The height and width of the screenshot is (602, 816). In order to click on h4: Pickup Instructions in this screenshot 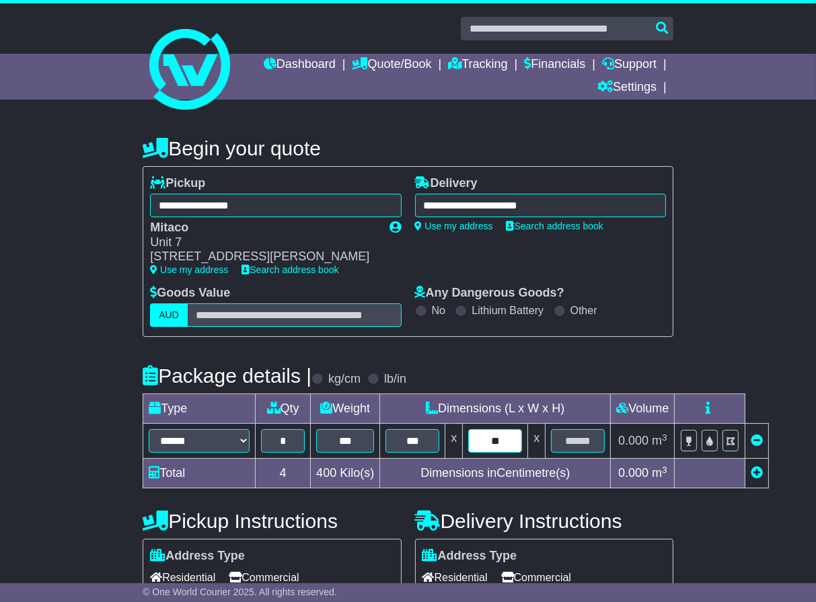, I will do `click(272, 521)`.